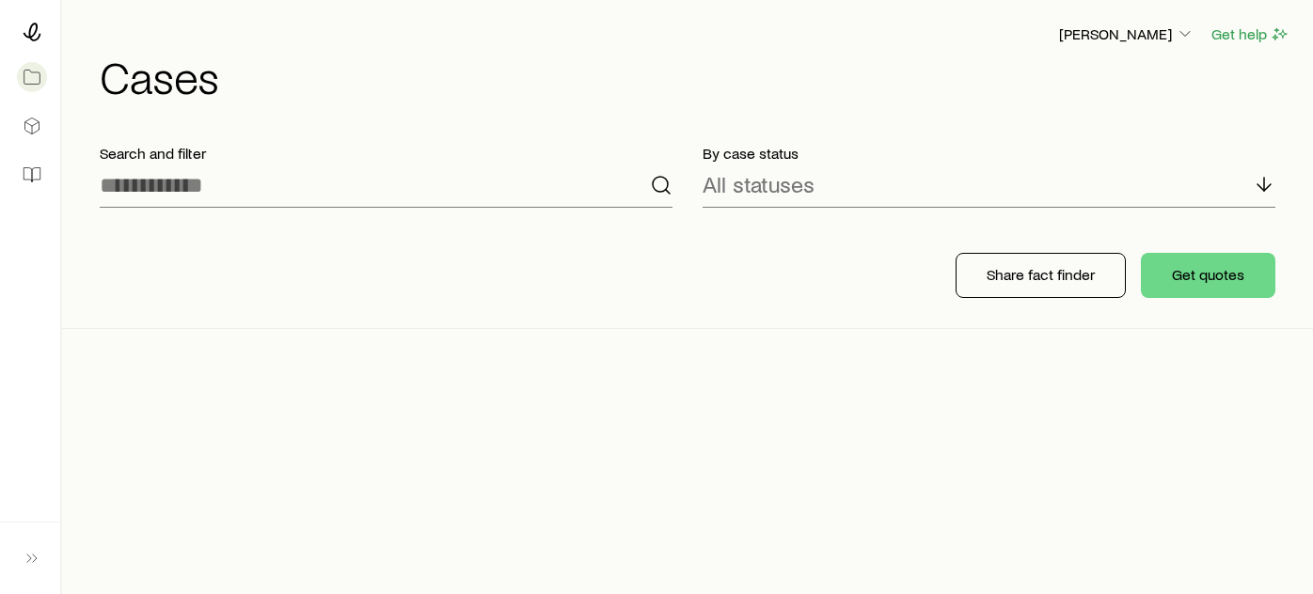 The width and height of the screenshot is (1313, 594). What do you see at coordinates (989, 153) in the screenshot?
I see `p: By case status` at bounding box center [989, 153].